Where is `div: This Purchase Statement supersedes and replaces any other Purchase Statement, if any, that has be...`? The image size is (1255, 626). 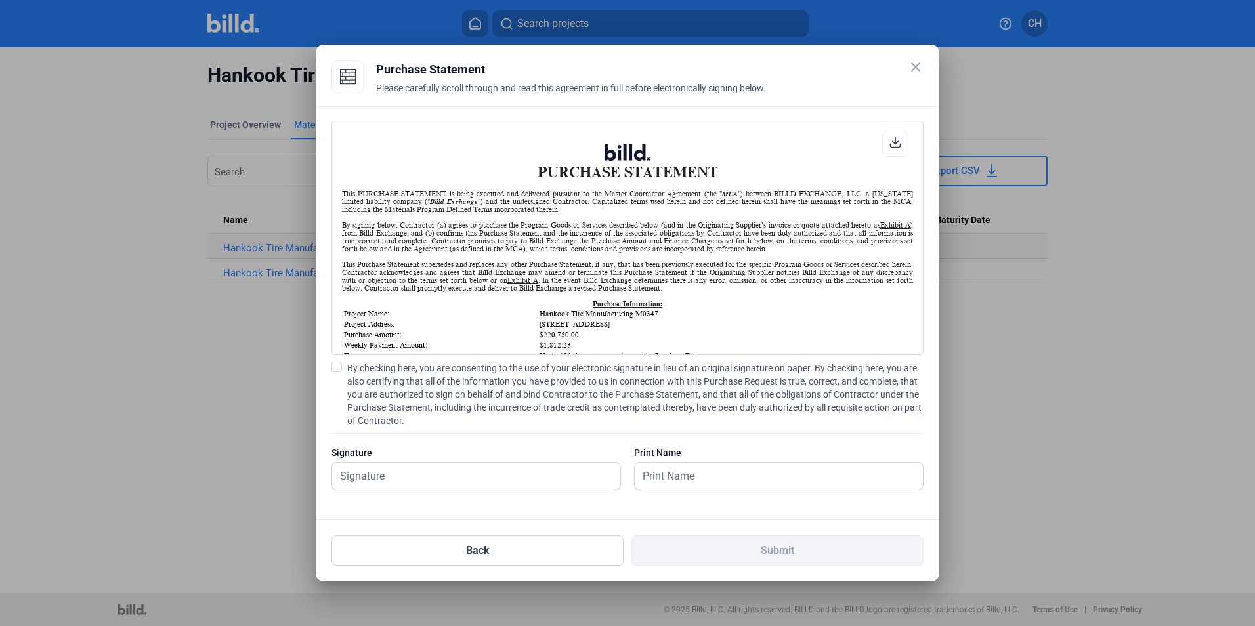 div: This Purchase Statement supersedes and replaces any other Purchase Statement, if any, that has be... is located at coordinates (627, 276).